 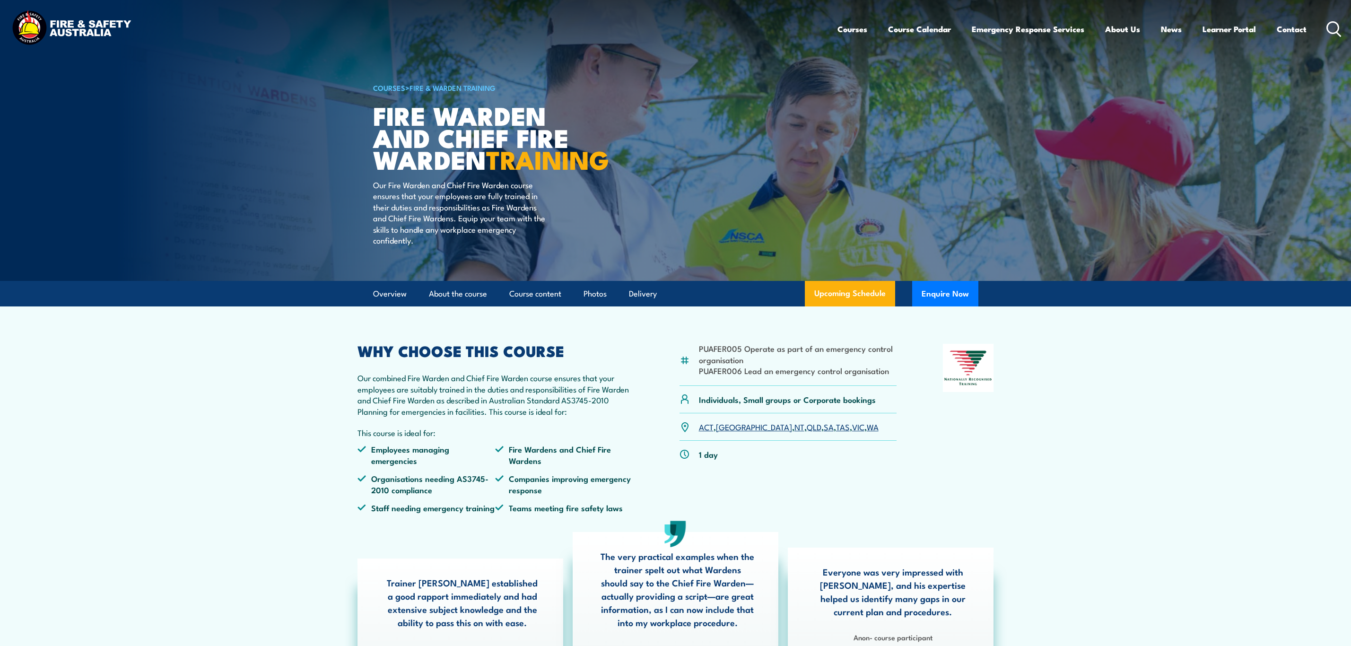 What do you see at coordinates (893, 637) in the screenshot?
I see `strong: Anon- course participant` at bounding box center [893, 637].